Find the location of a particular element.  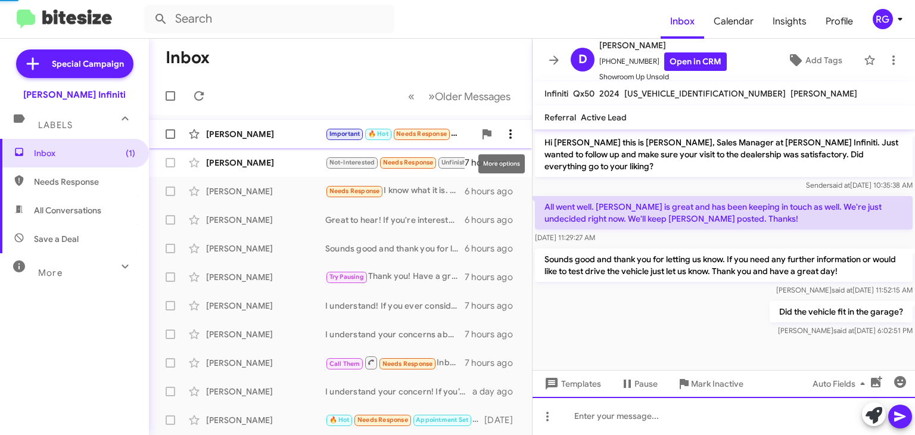

a: Profile is located at coordinates (839, 21).